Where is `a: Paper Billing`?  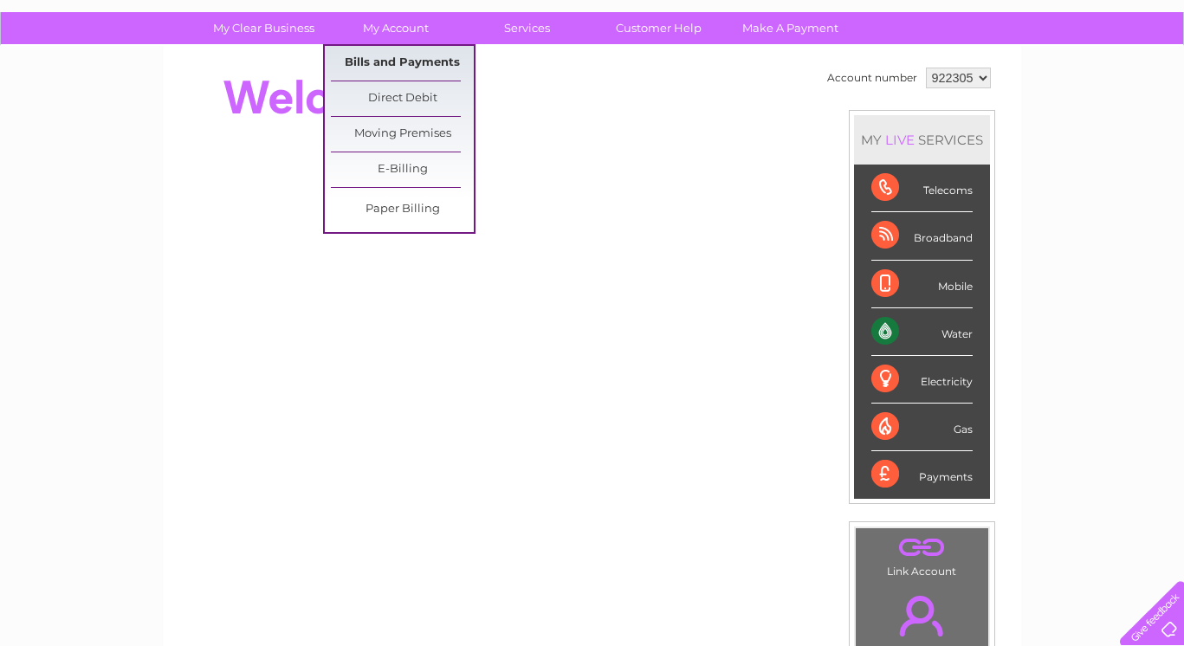 a: Paper Billing is located at coordinates (402, 210).